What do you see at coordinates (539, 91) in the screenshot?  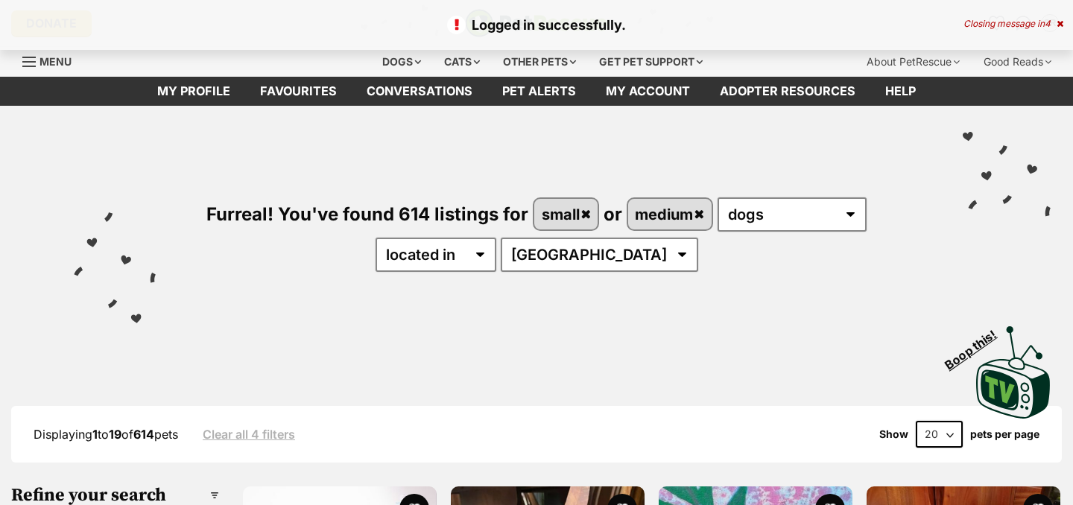 I see `a: Pet alerts` at bounding box center [539, 91].